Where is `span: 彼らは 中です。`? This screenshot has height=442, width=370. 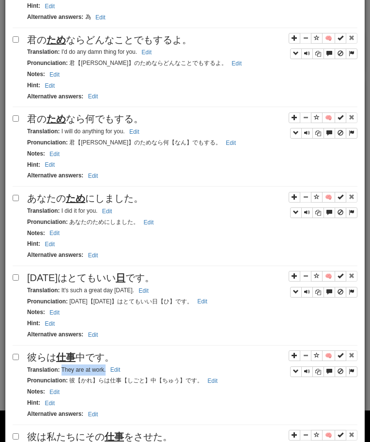
span: 彼らは 中です。 is located at coordinates (71, 357).